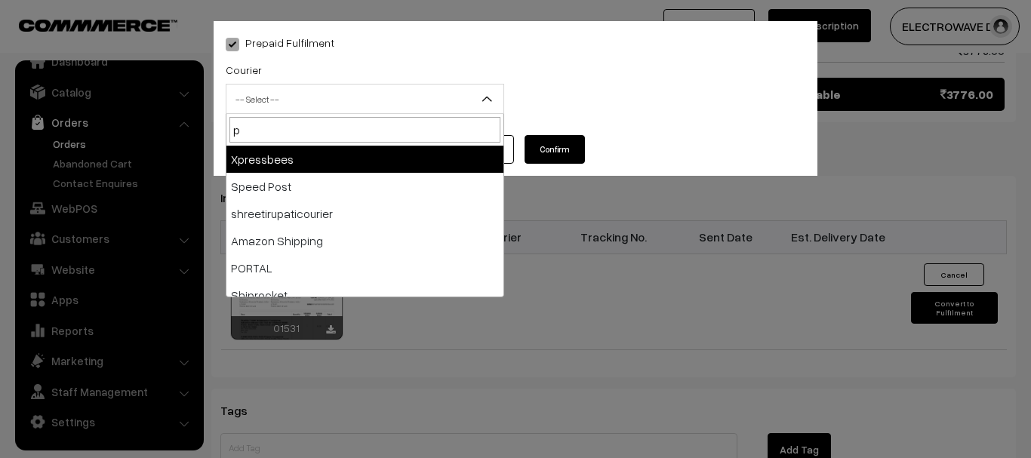 The height and width of the screenshot is (458, 1031). What do you see at coordinates (365, 99) in the screenshot?
I see `span: -- Select --` at bounding box center [365, 99].